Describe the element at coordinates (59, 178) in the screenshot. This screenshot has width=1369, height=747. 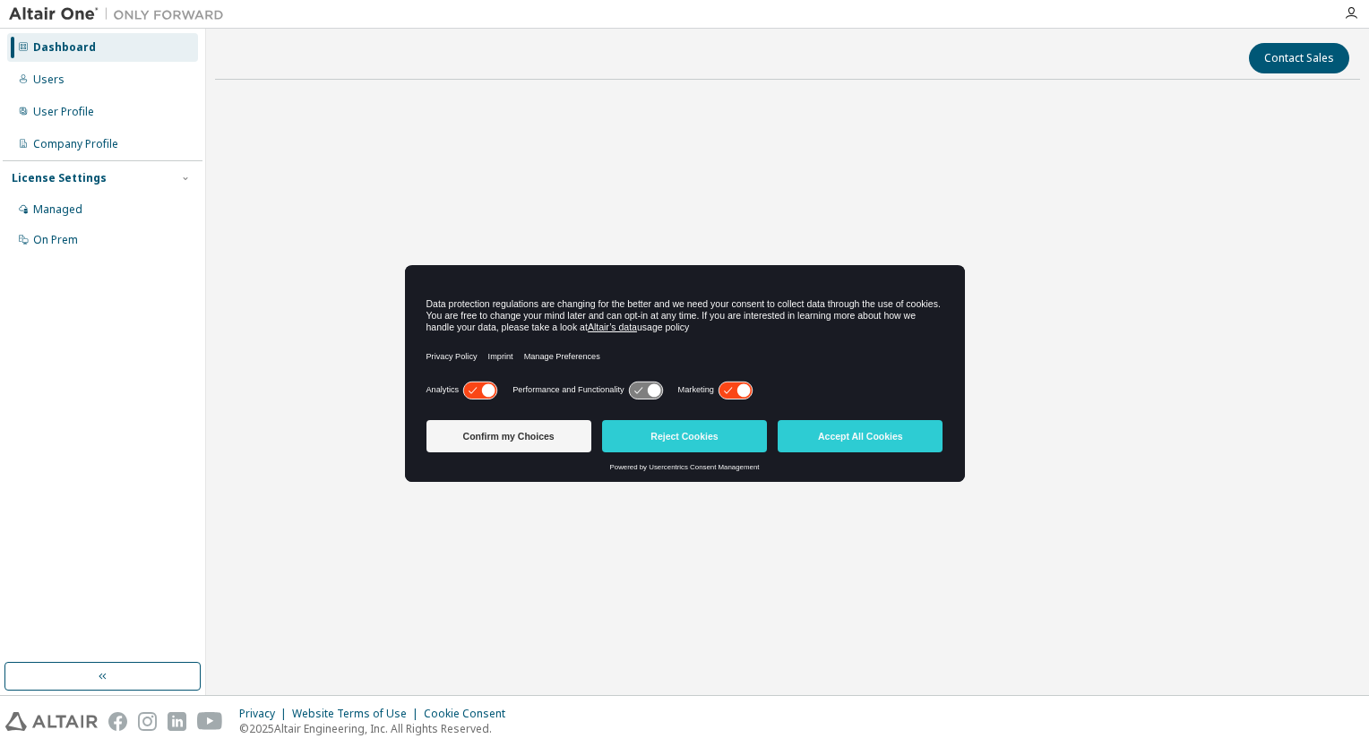
I see `div: License Settings` at that location.